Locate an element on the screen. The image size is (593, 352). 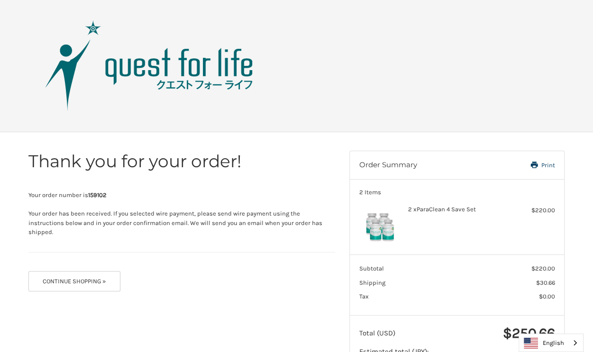
h3: Order Summary is located at coordinates (428, 165).